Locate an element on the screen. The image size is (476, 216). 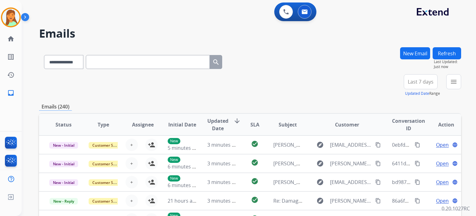
button: New Email is located at coordinates (415, 53).